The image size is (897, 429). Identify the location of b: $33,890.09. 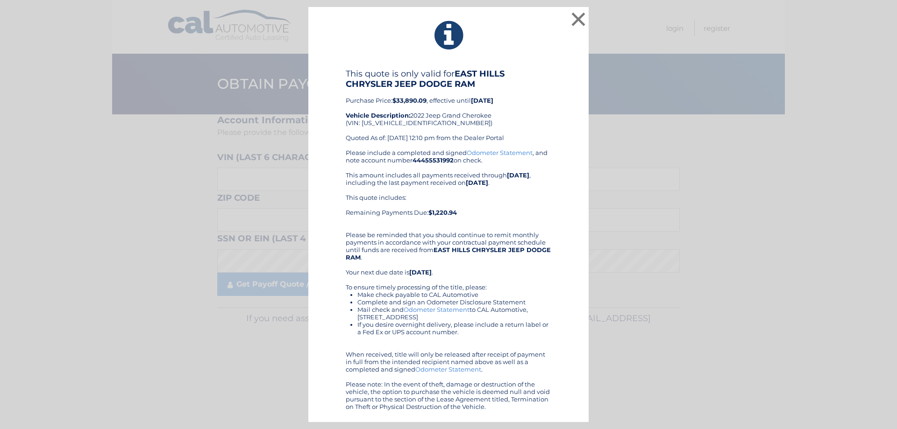
(409, 100).